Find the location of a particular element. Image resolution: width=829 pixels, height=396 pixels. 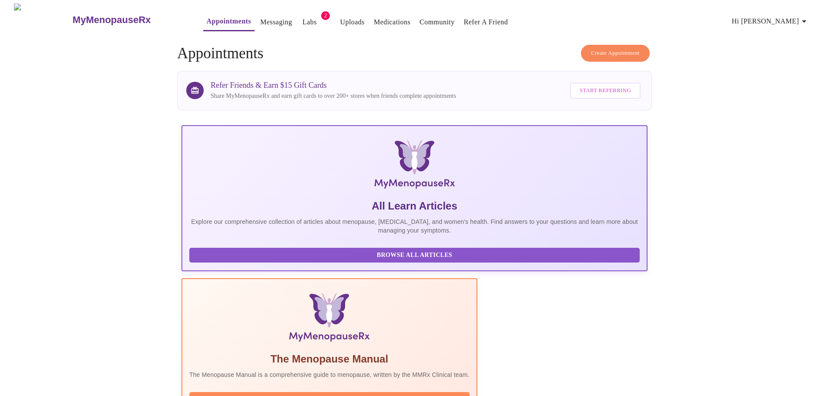

button: Medications is located at coordinates (392, 22).